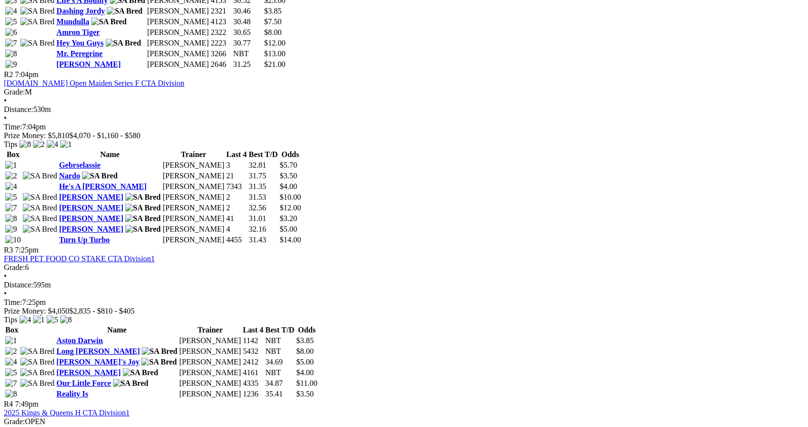  Describe the element at coordinates (253, 341) in the screenshot. I see `td: 1142` at that location.